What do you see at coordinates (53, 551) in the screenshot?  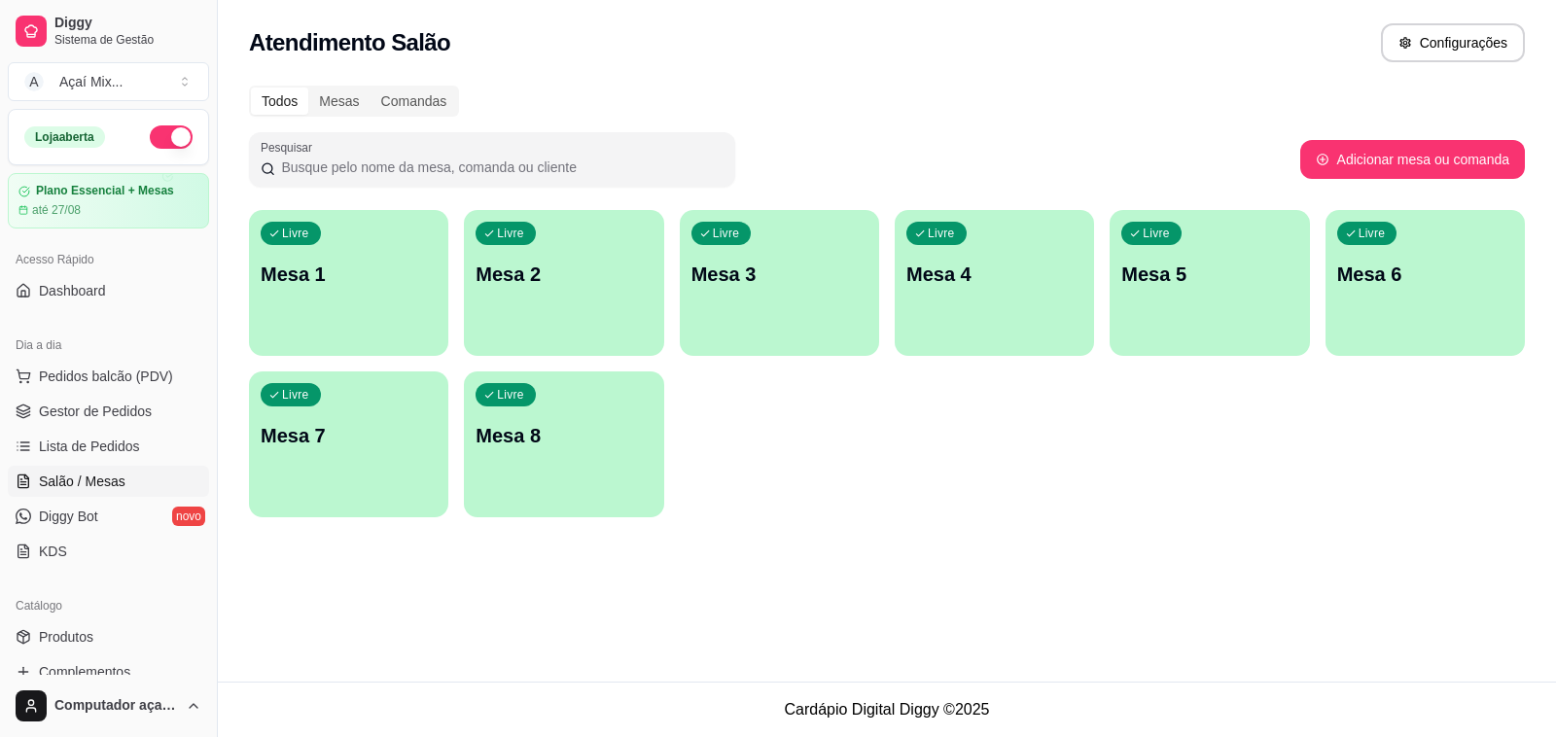 I see `span: KDS` at bounding box center [53, 551].